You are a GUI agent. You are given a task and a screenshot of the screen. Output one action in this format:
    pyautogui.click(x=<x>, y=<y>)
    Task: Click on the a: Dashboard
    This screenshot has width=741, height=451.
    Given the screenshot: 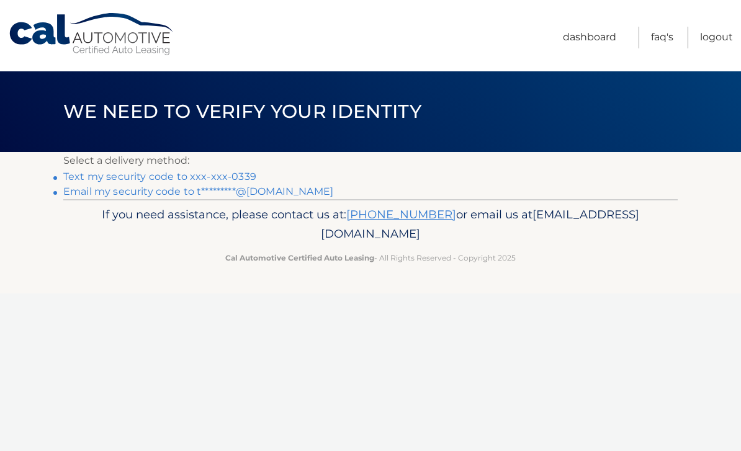 What is the action you would take?
    pyautogui.click(x=590, y=37)
    